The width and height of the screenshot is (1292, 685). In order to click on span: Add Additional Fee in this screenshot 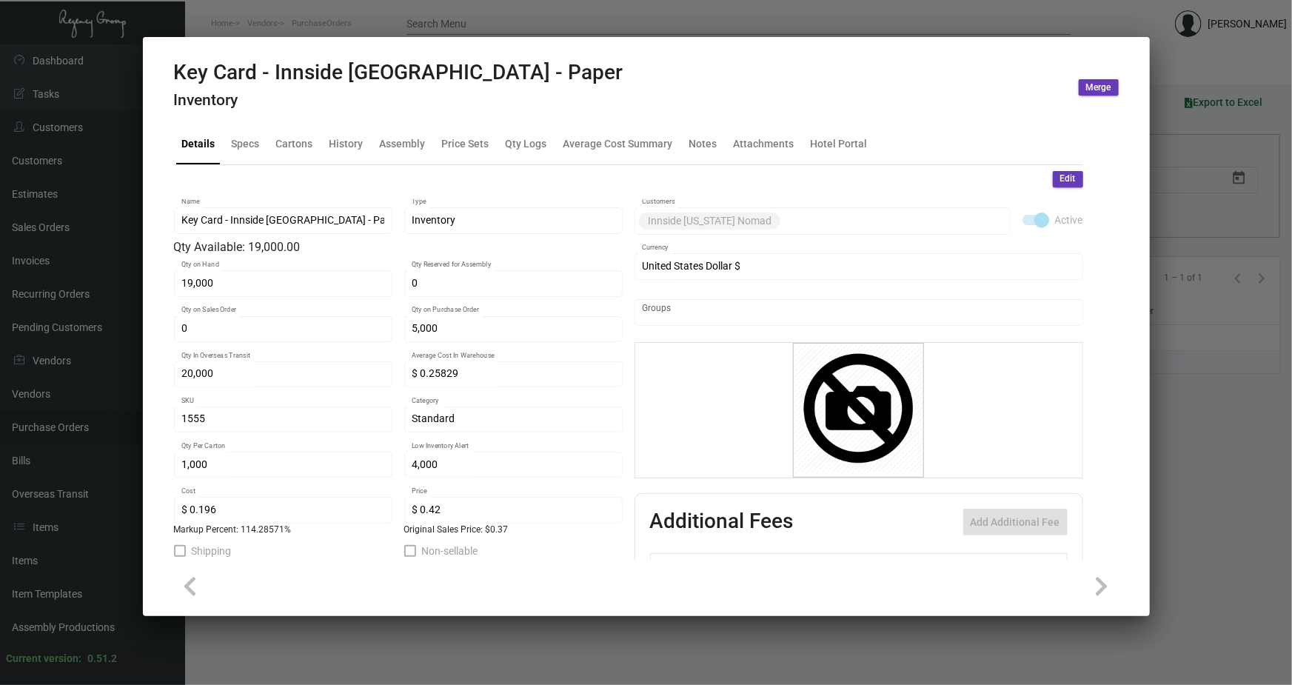, I will do `click(1015, 522)`.